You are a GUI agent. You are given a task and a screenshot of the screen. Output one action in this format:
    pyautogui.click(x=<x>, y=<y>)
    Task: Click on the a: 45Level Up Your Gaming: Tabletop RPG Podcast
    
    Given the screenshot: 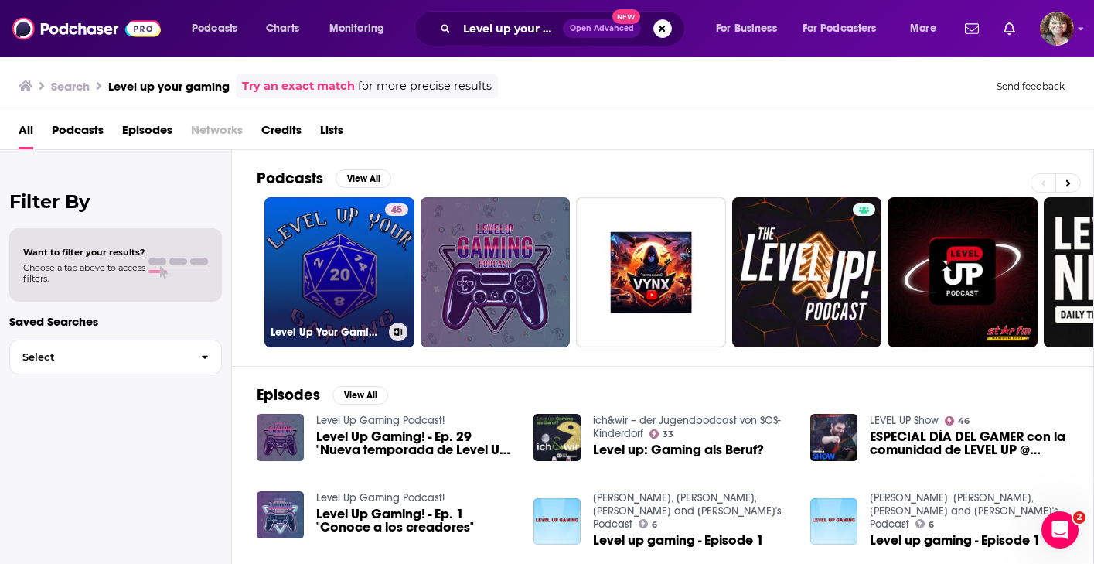 What is the action you would take?
    pyautogui.click(x=339, y=272)
    